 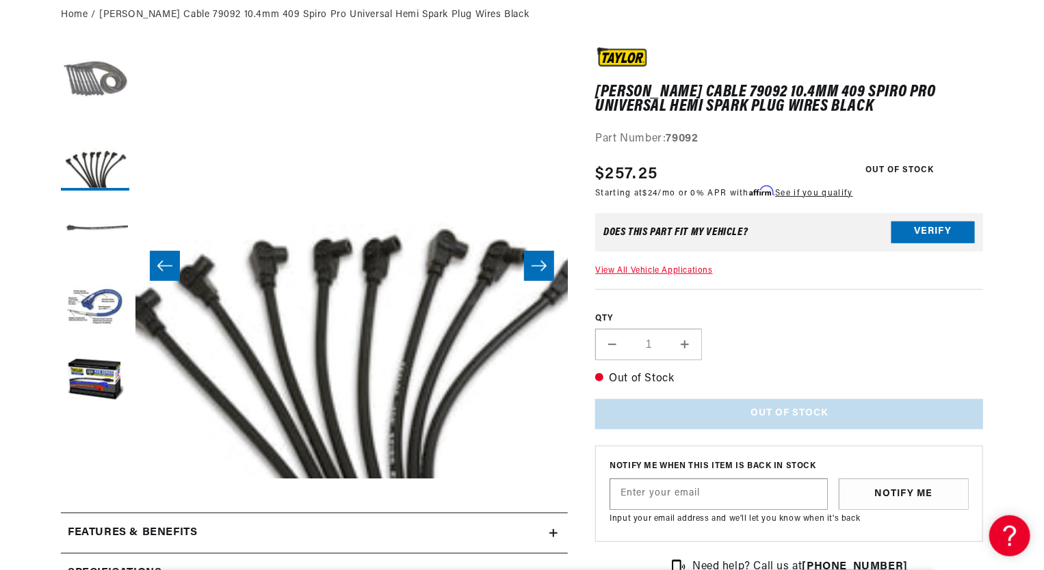 I want to click on label: QTY, so click(x=788, y=319).